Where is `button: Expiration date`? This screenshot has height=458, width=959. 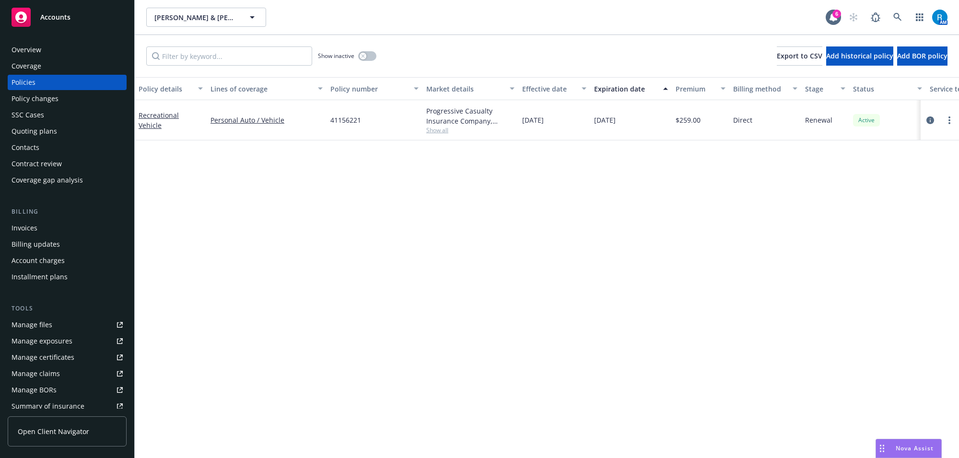
button: Expiration date is located at coordinates (631, 89).